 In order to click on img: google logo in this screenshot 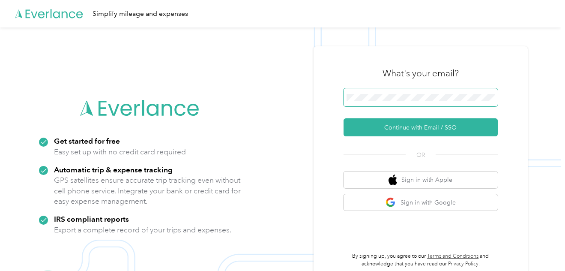, I will do `click(391, 202)`.